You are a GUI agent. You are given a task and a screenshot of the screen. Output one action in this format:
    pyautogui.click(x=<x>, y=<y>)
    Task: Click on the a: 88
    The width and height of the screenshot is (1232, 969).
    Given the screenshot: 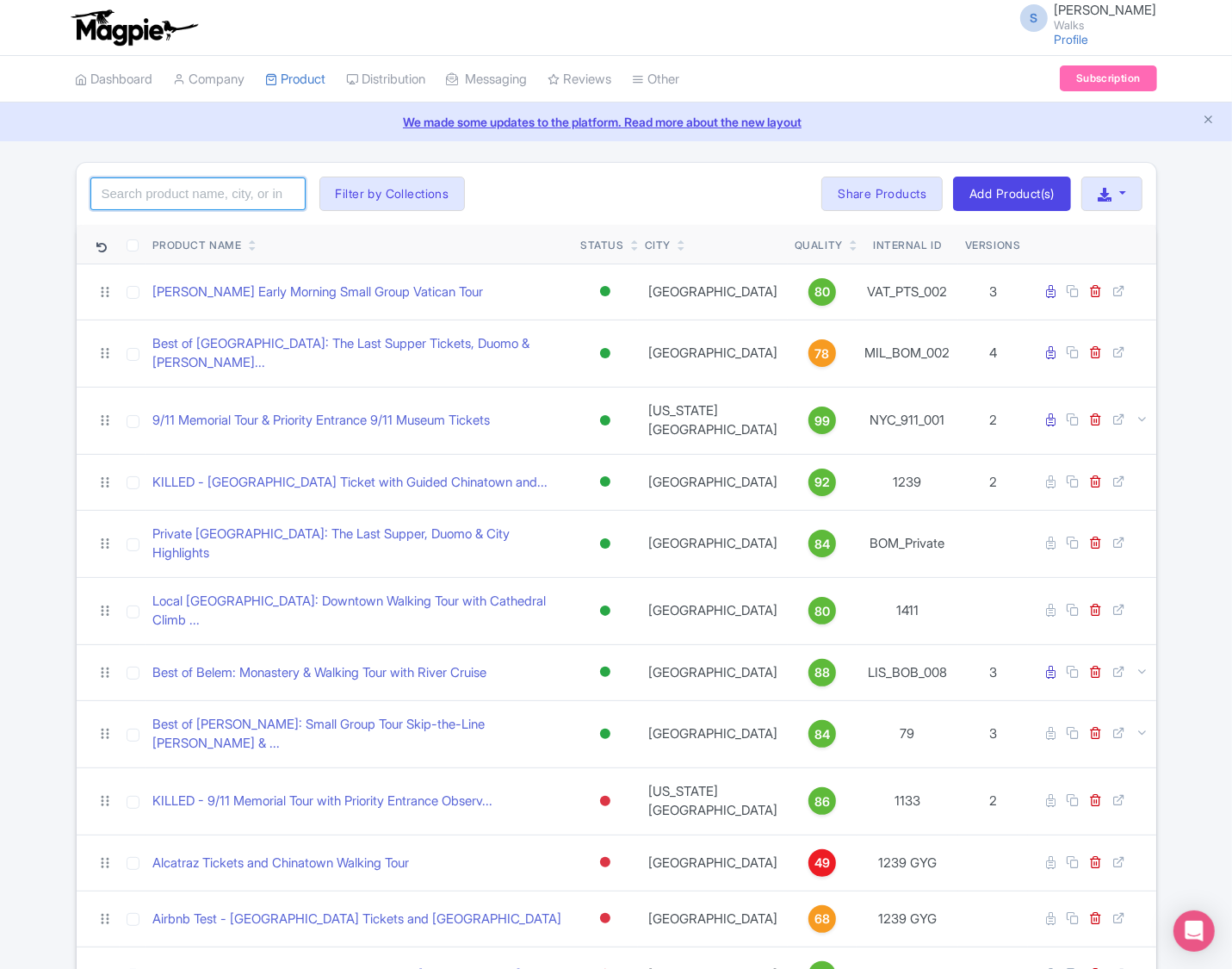 What is the action you would take?
    pyautogui.click(x=822, y=673)
    